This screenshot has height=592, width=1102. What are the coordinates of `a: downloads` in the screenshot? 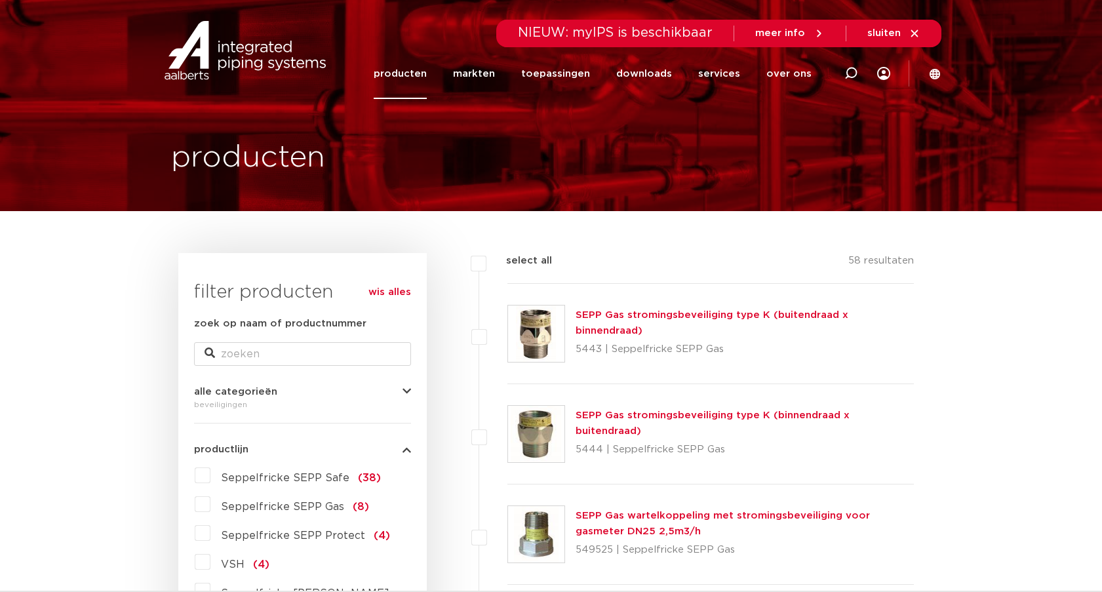 It's located at (644, 73).